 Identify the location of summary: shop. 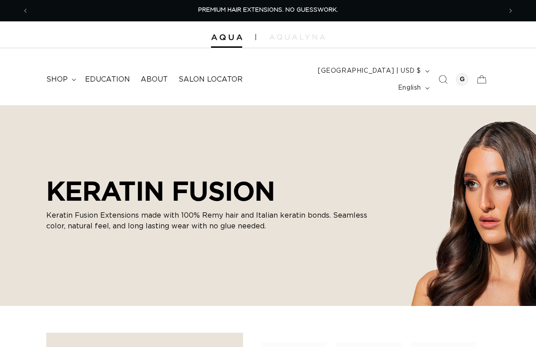
(60, 79).